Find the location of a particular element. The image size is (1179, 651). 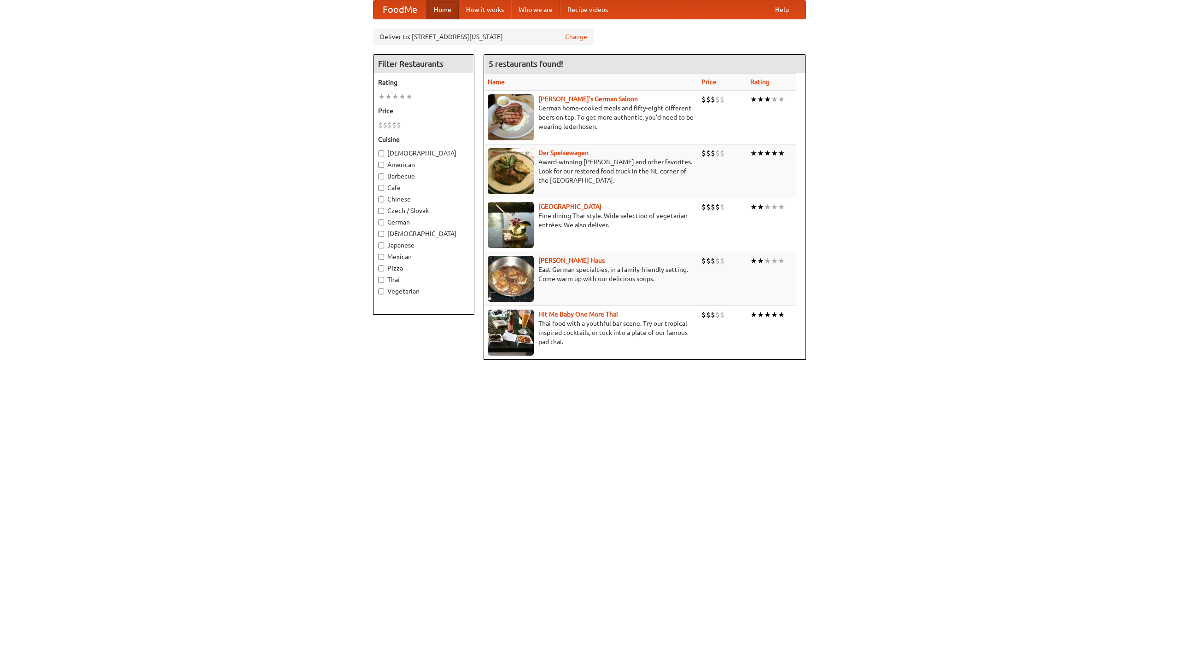

label: German is located at coordinates (424, 222).